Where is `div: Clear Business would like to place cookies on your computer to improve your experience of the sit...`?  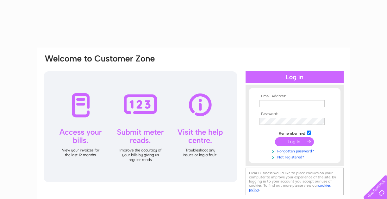
div: Clear Business would like to place cookies on your computer to improve your experience of the sit... is located at coordinates (294, 181).